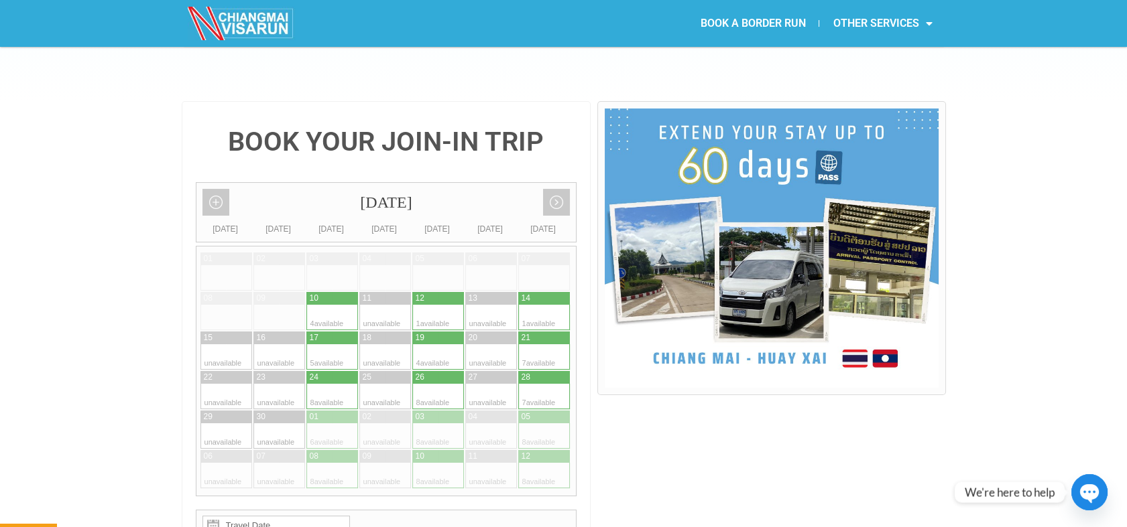 This screenshot has height=527, width=1127. I want to click on div: 28, so click(525, 377).